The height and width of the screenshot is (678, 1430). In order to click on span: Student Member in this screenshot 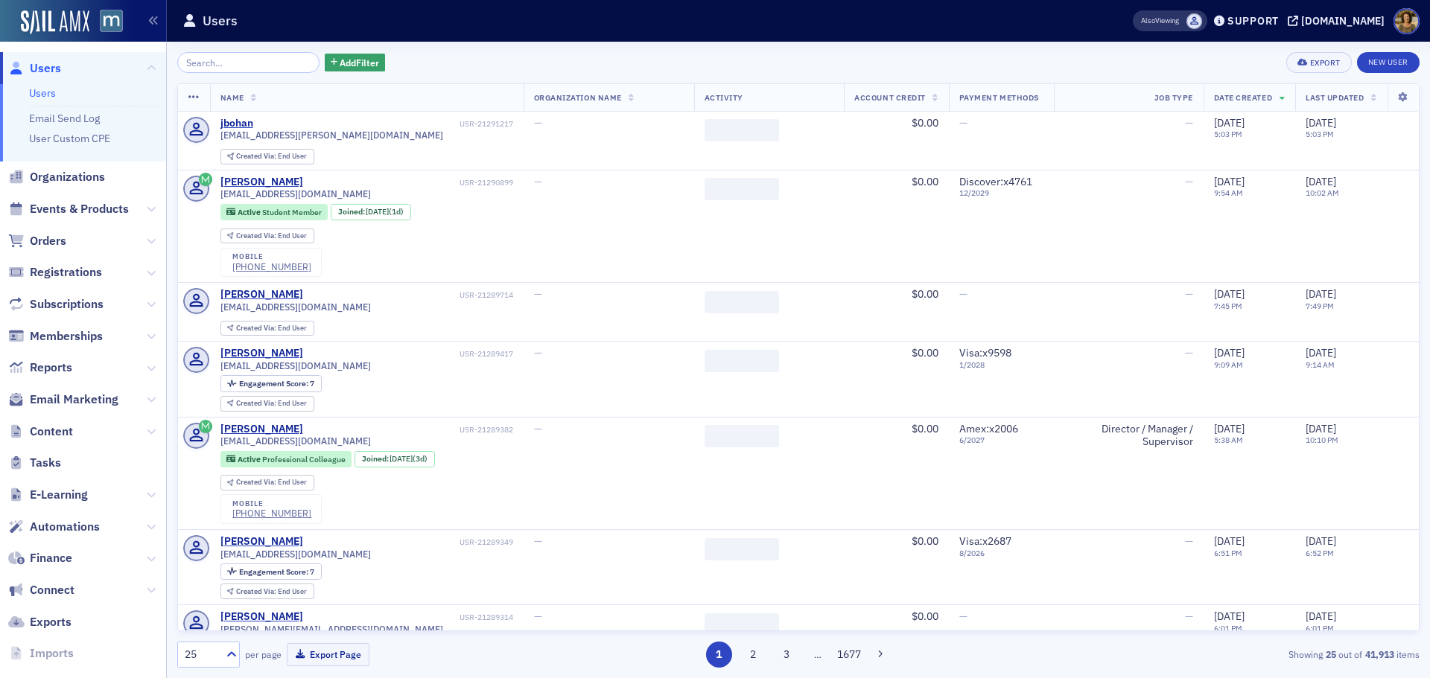, I will do `click(292, 212)`.